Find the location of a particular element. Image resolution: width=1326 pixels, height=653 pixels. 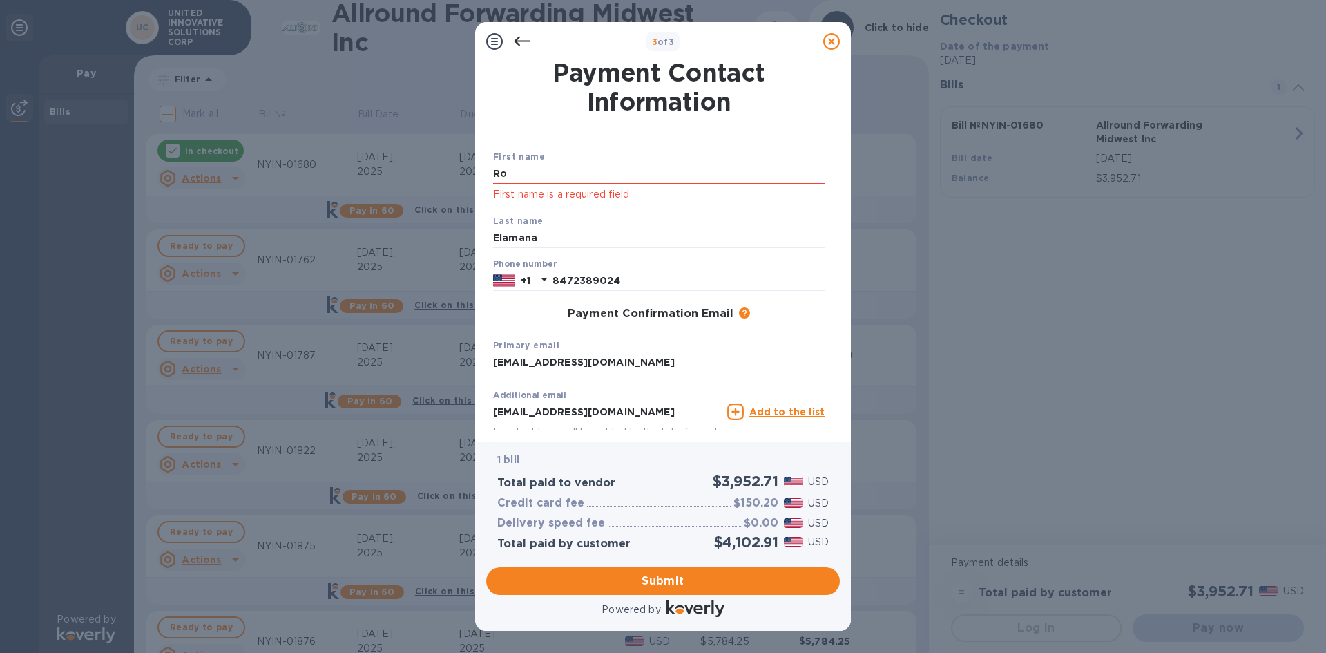

h3: Total paid by customer is located at coordinates (564, 543).